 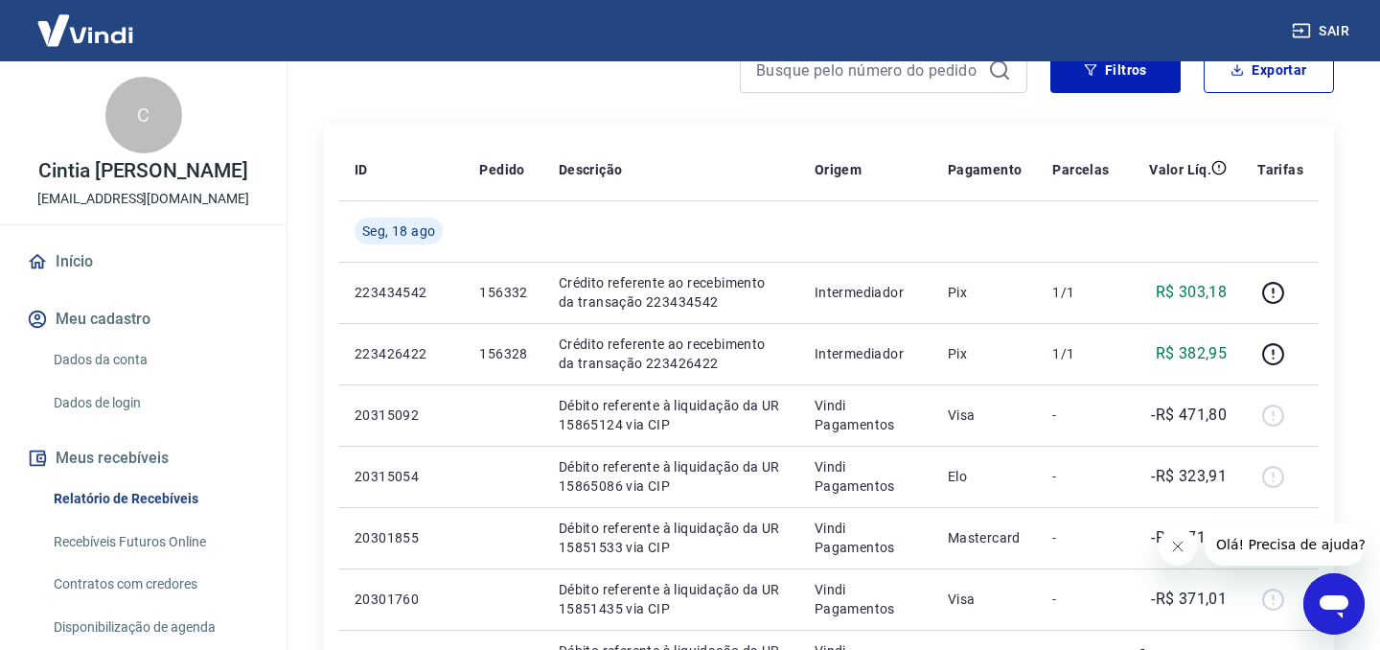 What do you see at coordinates (401, 599) in the screenshot?
I see `p: 20301760` at bounding box center [401, 599].